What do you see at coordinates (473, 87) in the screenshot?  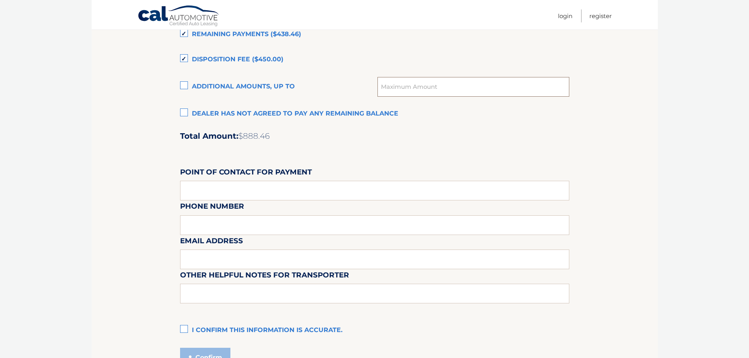 I see `input: Maximum Amount` at bounding box center [473, 87].